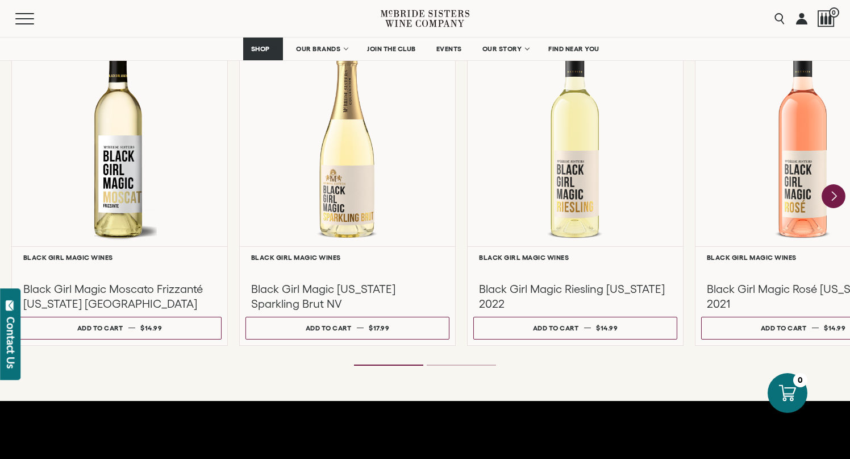  Describe the element at coordinates (392, 49) in the screenshot. I see `a: JOIN THE CLUB` at that location.